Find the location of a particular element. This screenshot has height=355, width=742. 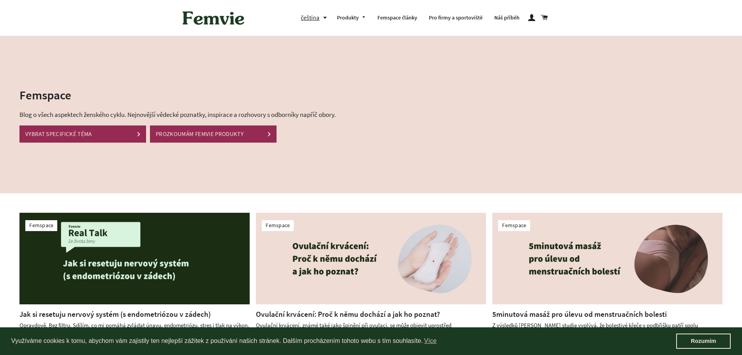

div: Ovulační krvácení, známé také jako špinění při ovulaci, se může objevit uprostřed menstruačního c... is located at coordinates (371, 334).